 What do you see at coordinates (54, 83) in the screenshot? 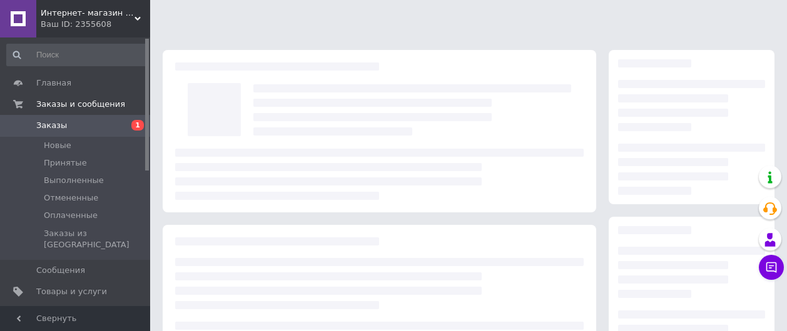
I see `span: Главная` at bounding box center [54, 83].